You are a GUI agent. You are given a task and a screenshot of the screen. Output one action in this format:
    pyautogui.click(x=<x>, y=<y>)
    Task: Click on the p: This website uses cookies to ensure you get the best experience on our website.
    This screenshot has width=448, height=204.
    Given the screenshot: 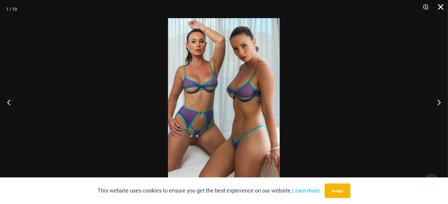 What is the action you would take?
    pyautogui.click(x=209, y=191)
    